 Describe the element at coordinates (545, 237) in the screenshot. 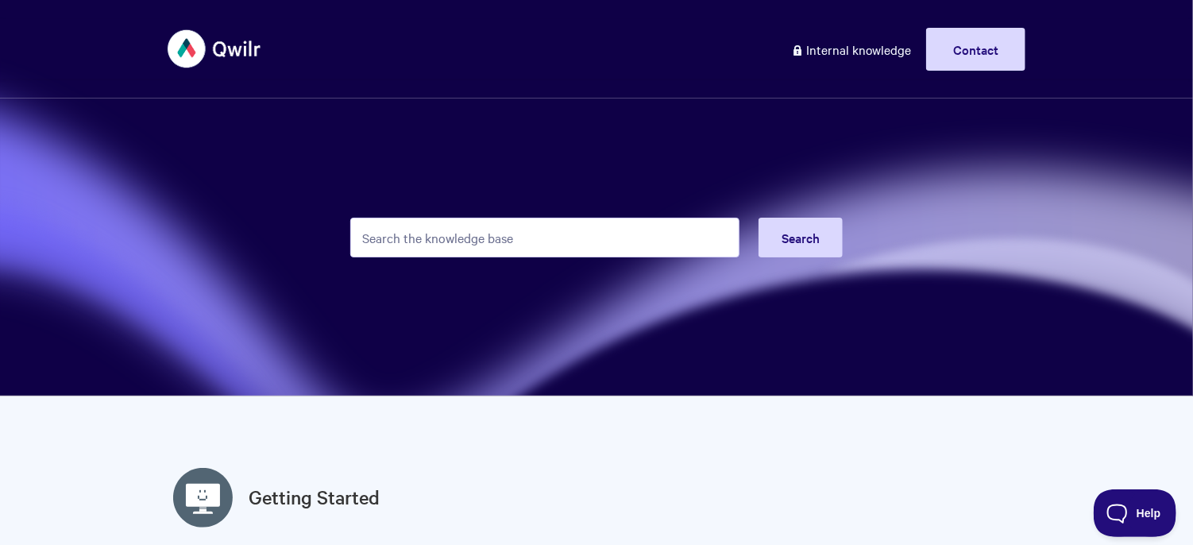

I see `input: Search the knowledge base` at that location.